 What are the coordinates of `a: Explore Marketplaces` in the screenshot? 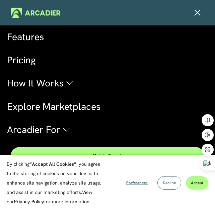 It's located at (108, 107).